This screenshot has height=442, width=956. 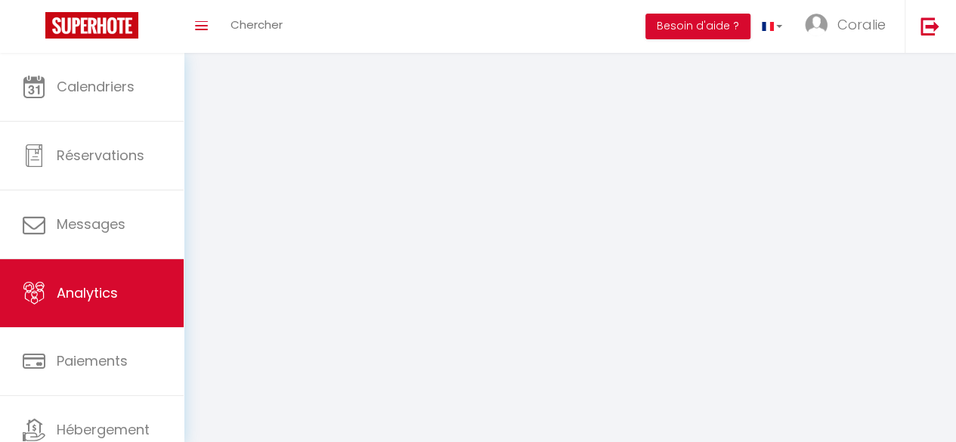 I want to click on span: Hébergement, so click(x=103, y=429).